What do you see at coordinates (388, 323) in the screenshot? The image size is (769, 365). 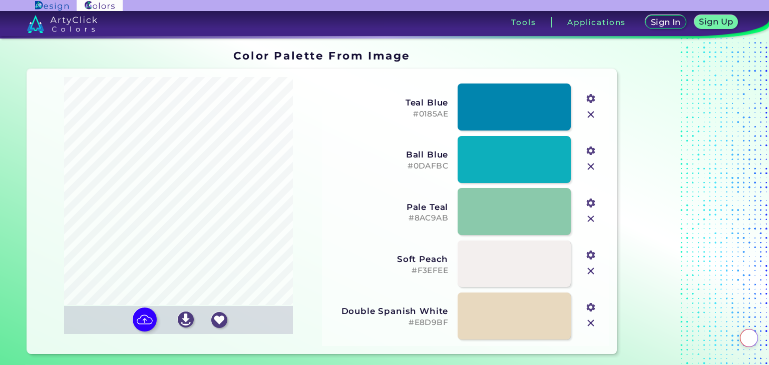 I see `h5: #E8D9BF` at bounding box center [388, 323].